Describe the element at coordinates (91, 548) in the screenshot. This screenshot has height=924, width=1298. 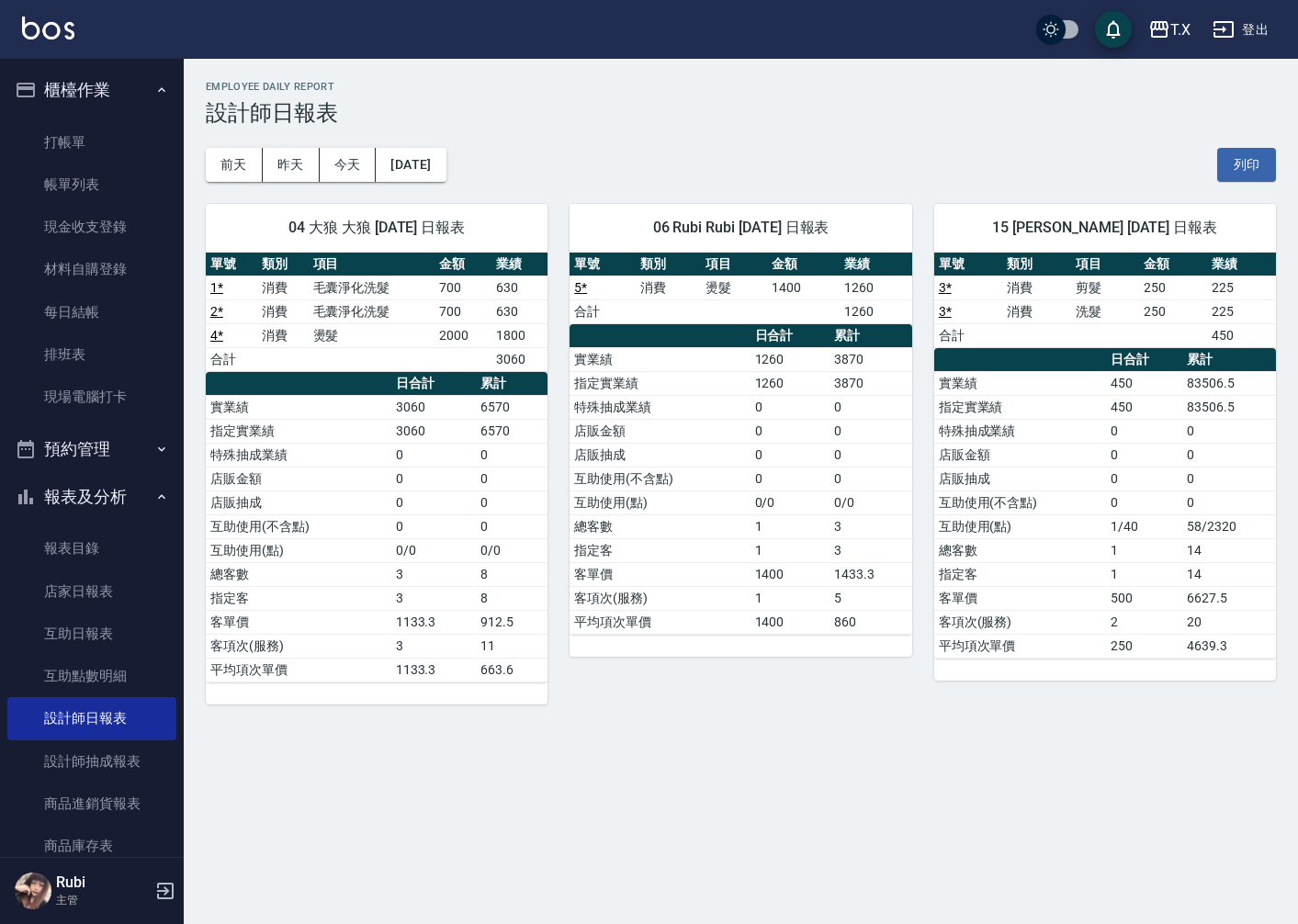
I see `a: 報表目錄` at that location.